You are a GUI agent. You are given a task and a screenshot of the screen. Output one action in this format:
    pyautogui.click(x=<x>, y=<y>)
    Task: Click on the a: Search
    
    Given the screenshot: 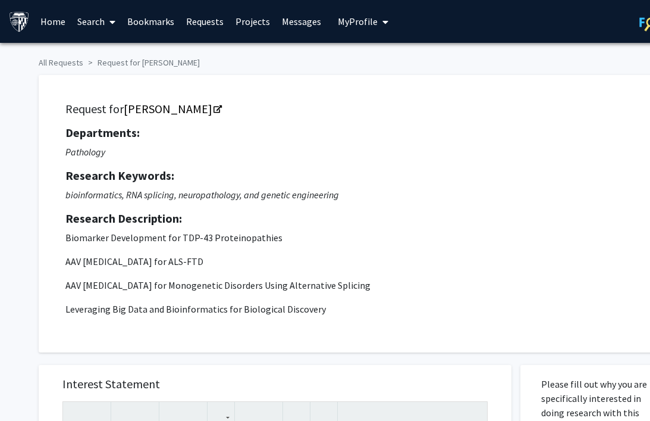 What is the action you would take?
    pyautogui.click(x=96, y=21)
    